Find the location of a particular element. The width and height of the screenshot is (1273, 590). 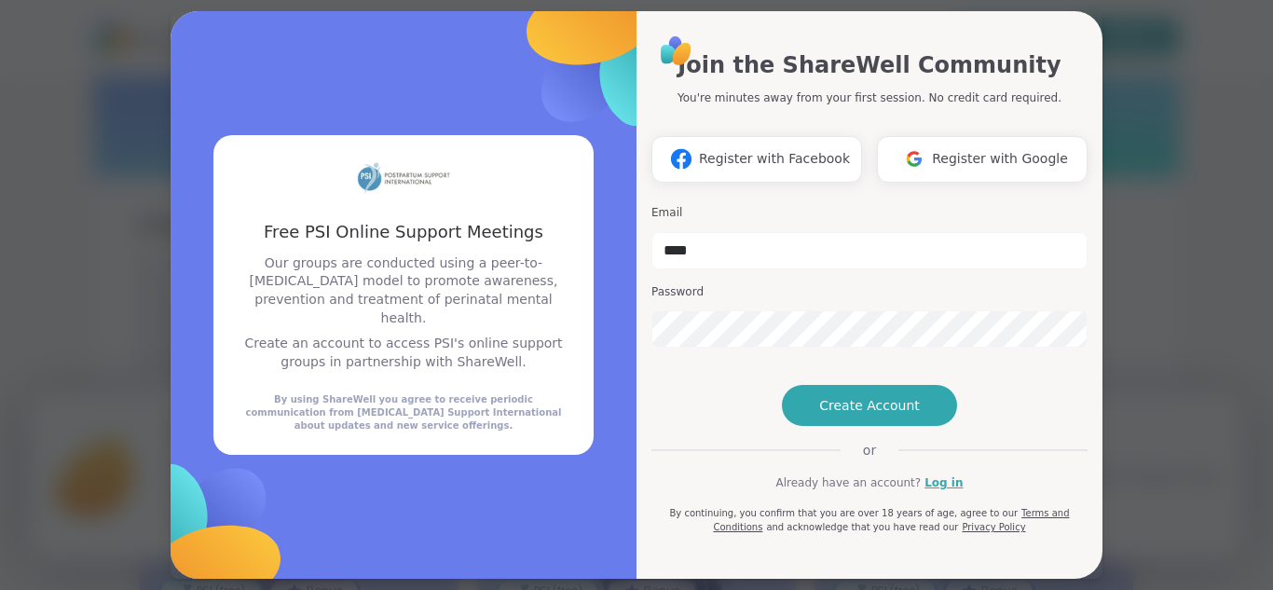

h3: Free PSI Online Support Meetings is located at coordinates (403, 231).